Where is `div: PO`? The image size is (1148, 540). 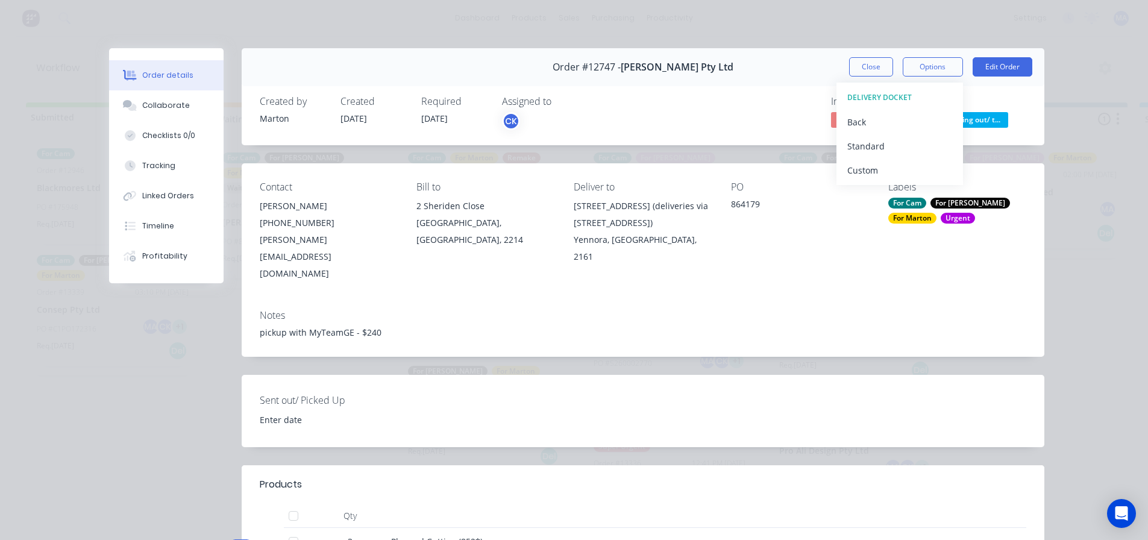 div: PO is located at coordinates (800, 187).